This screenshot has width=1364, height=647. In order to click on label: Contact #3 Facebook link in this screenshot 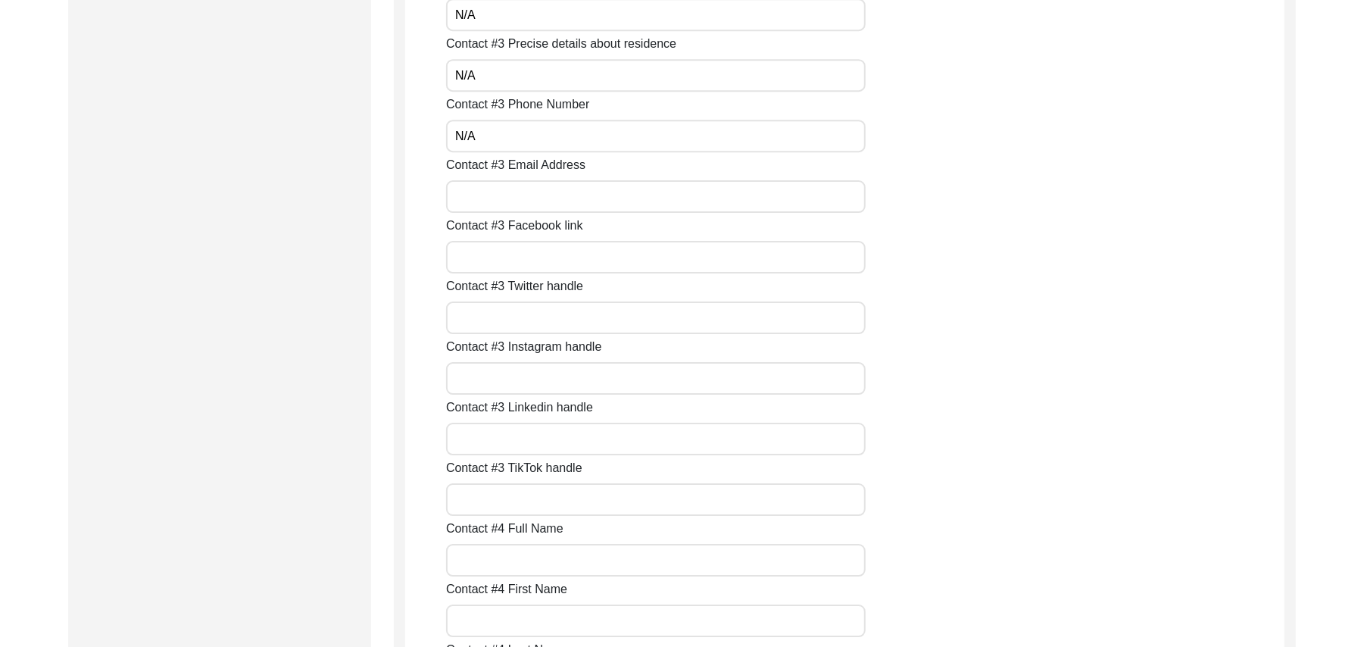, I will do `click(514, 226)`.